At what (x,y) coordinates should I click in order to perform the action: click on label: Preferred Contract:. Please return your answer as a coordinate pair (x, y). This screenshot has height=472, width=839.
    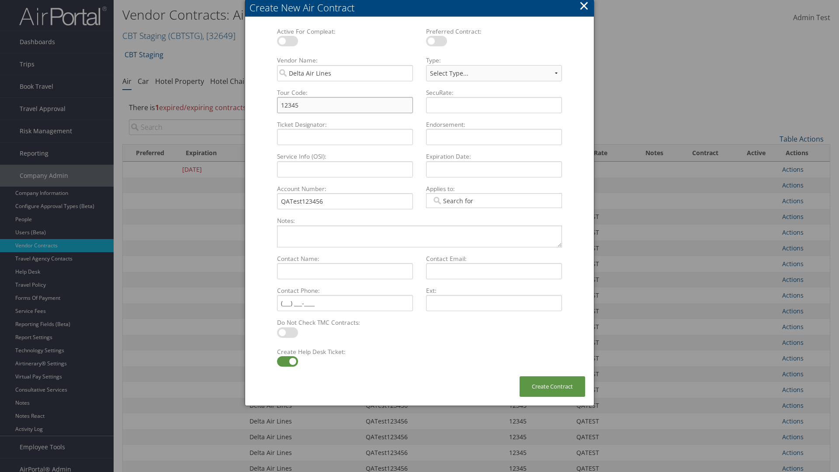
    Looking at the image, I should click on (494, 31).